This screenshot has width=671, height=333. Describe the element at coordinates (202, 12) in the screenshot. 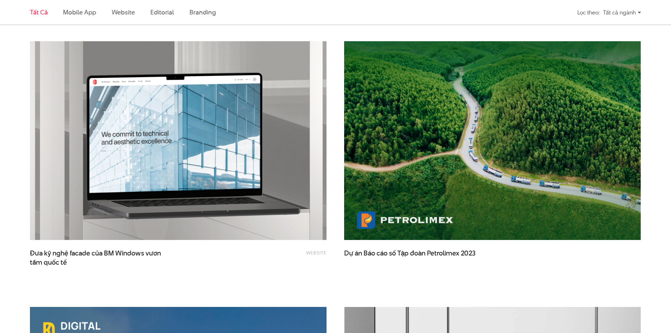

I see `a: Branding` at that location.